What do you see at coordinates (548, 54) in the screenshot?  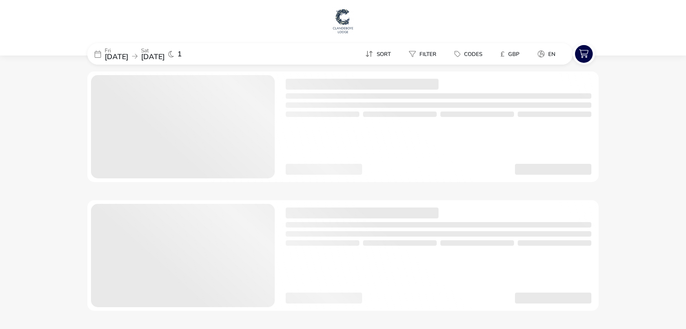 I see `naf-pibe-menu-bar-item: en` at bounding box center [548, 54].